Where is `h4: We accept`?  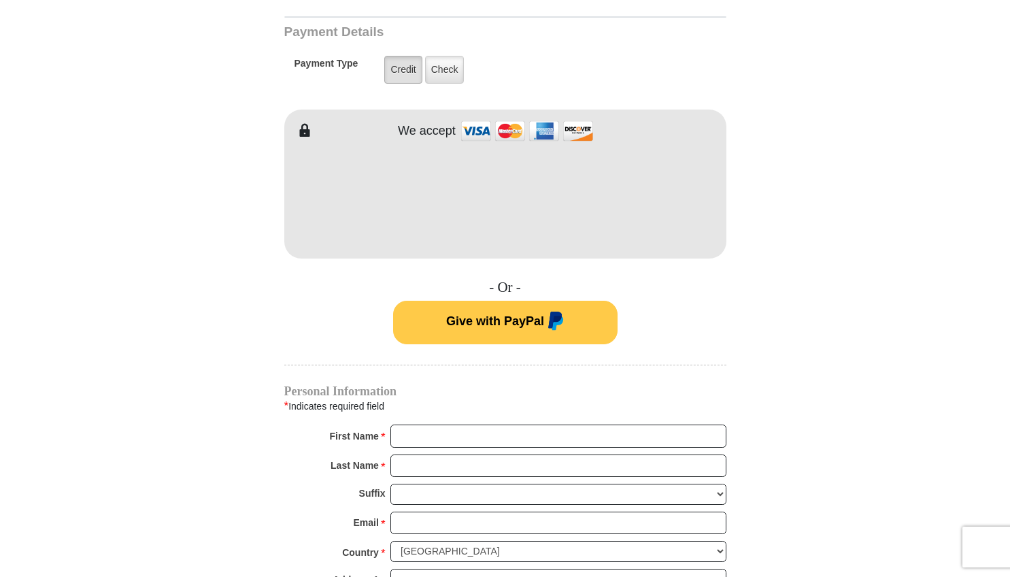
h4: We accept is located at coordinates (427, 131).